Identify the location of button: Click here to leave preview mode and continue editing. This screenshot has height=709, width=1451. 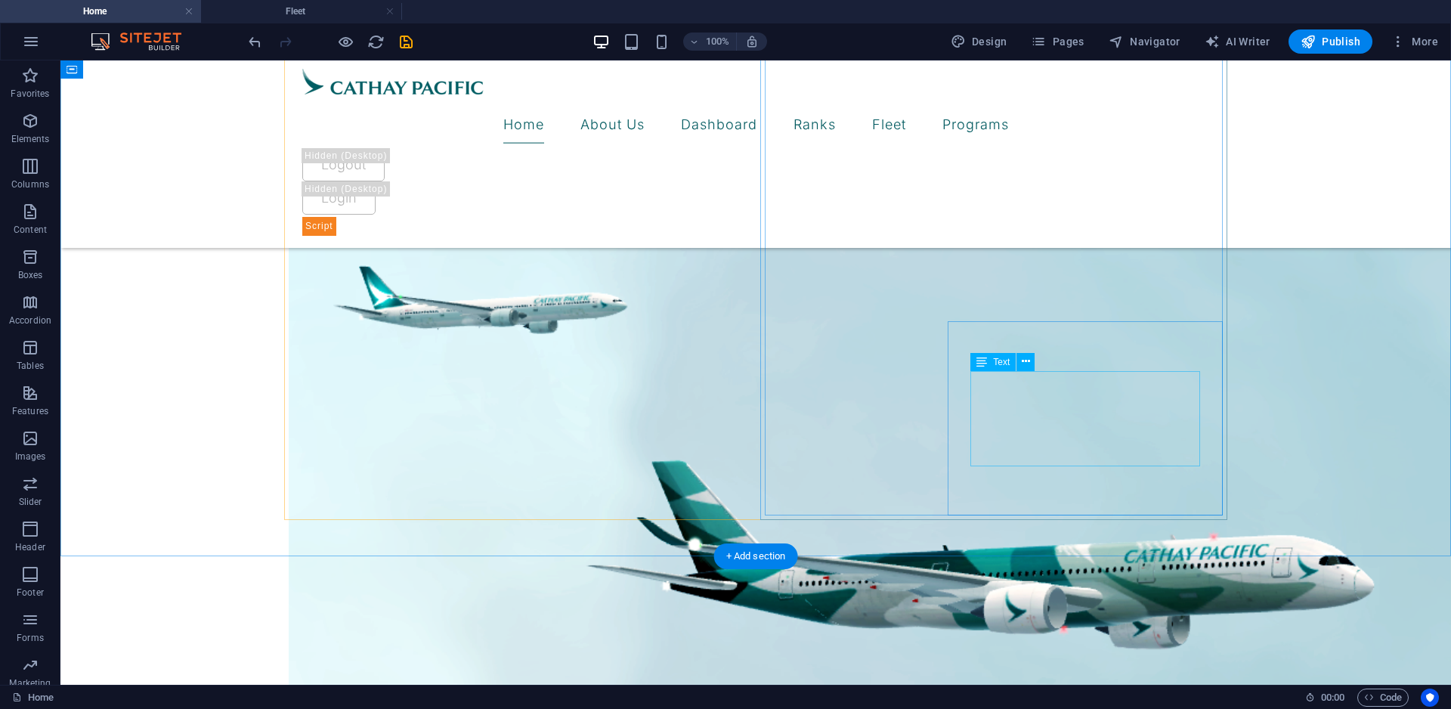
(345, 42).